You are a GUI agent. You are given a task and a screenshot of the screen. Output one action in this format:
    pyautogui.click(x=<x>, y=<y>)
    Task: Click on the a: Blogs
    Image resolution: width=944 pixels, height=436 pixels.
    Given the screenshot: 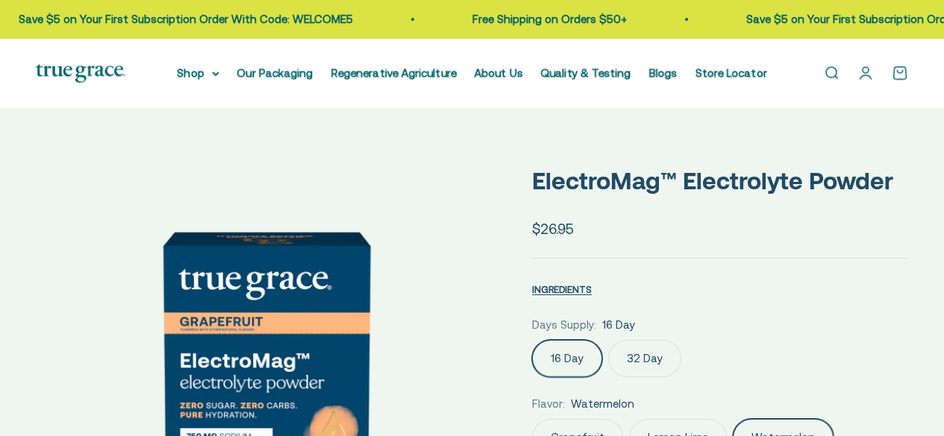 What is the action you would take?
    pyautogui.click(x=663, y=72)
    